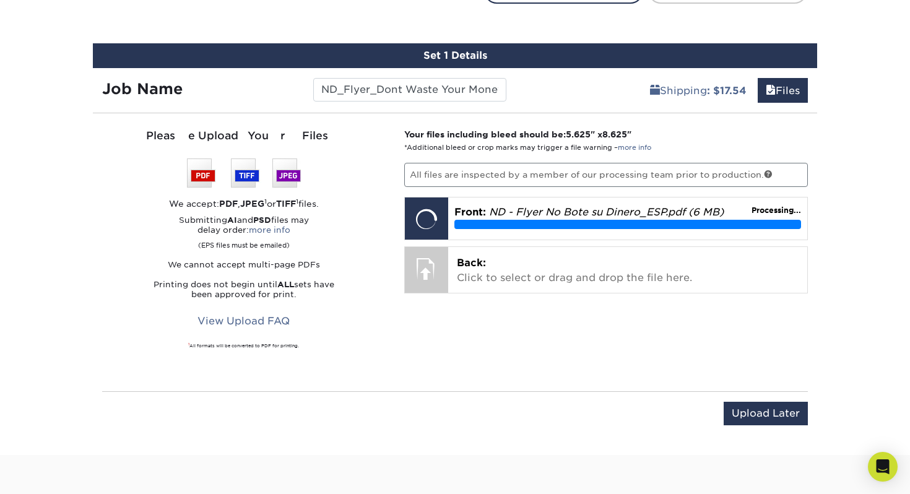 Image resolution: width=910 pixels, height=494 pixels. I want to click on small: (EPS files must be emailed), so click(244, 243).